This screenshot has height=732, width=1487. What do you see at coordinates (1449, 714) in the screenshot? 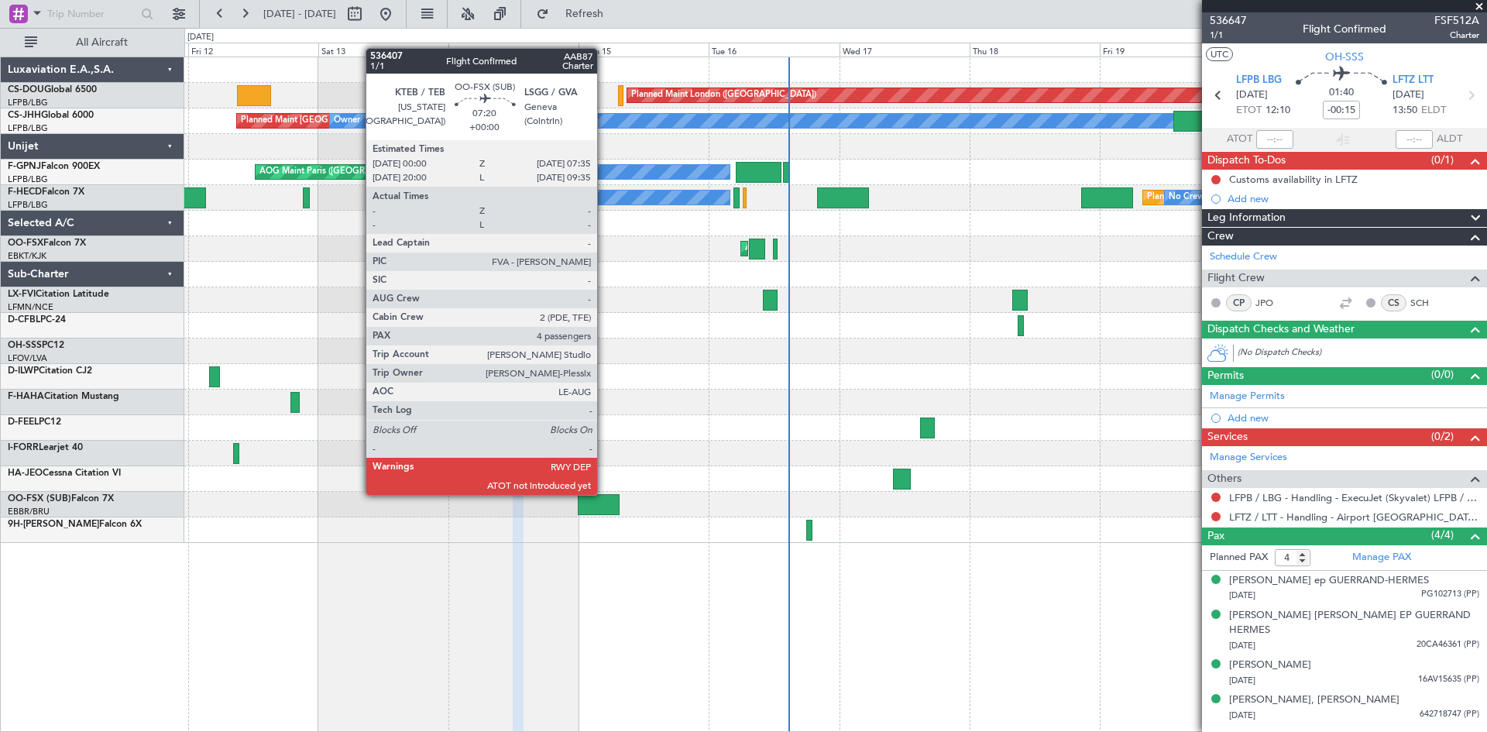
I see `span: 642718747 (PP)` at bounding box center [1449, 714].